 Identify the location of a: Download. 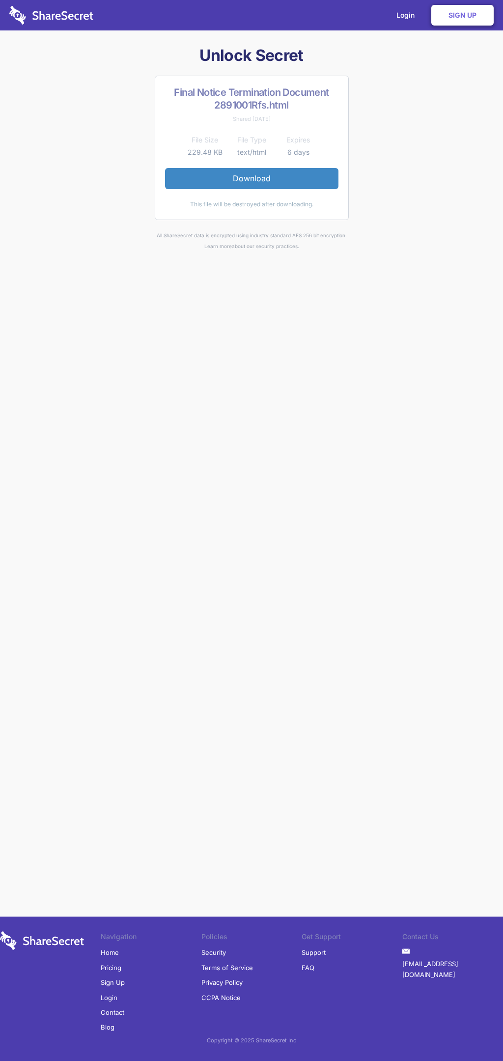
(252, 178).